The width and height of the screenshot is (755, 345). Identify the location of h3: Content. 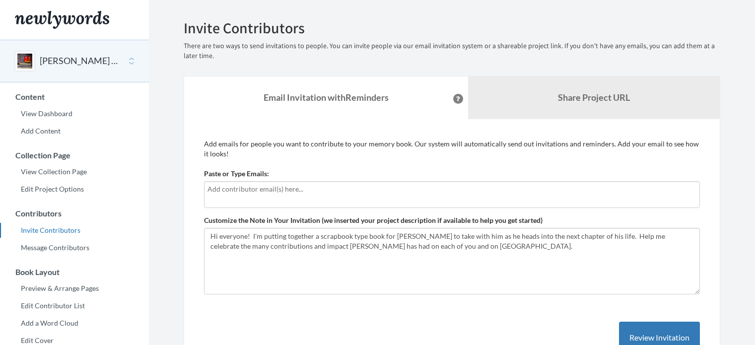
(74, 97).